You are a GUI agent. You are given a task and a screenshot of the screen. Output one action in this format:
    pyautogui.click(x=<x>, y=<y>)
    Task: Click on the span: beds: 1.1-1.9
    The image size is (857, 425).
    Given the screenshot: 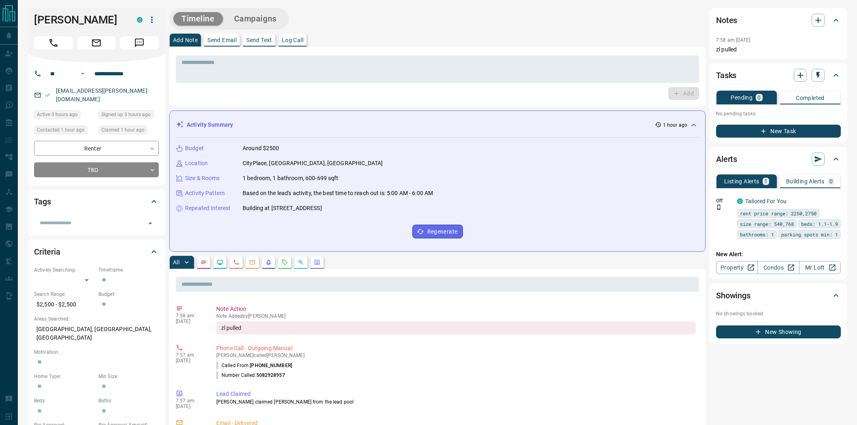 What is the action you would take?
    pyautogui.click(x=819, y=224)
    